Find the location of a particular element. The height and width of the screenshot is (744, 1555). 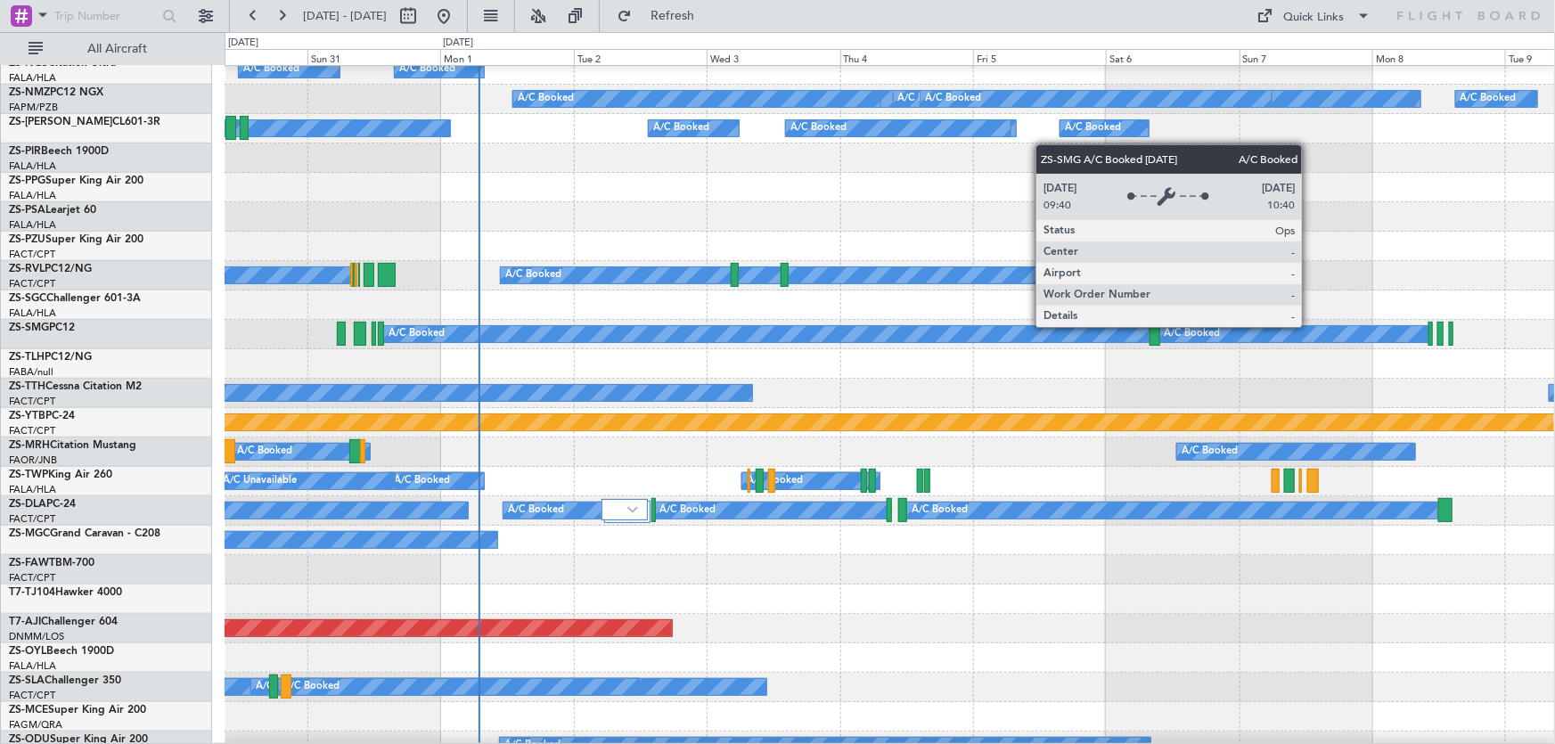

span: ZS-SMG is located at coordinates (29, 328).